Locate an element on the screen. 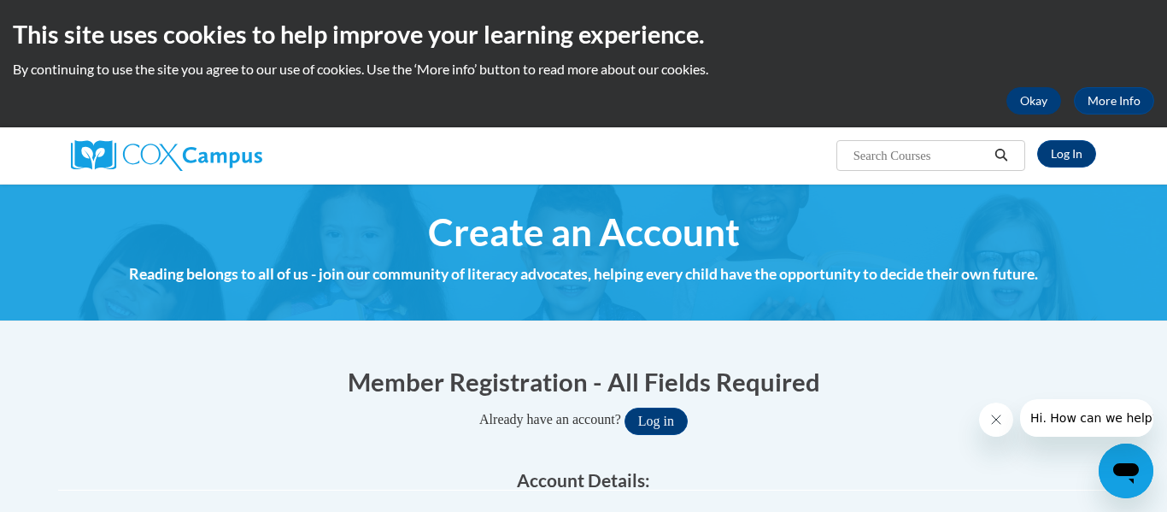 Image resolution: width=1167 pixels, height=512 pixels. a: More Info is located at coordinates (1114, 101).